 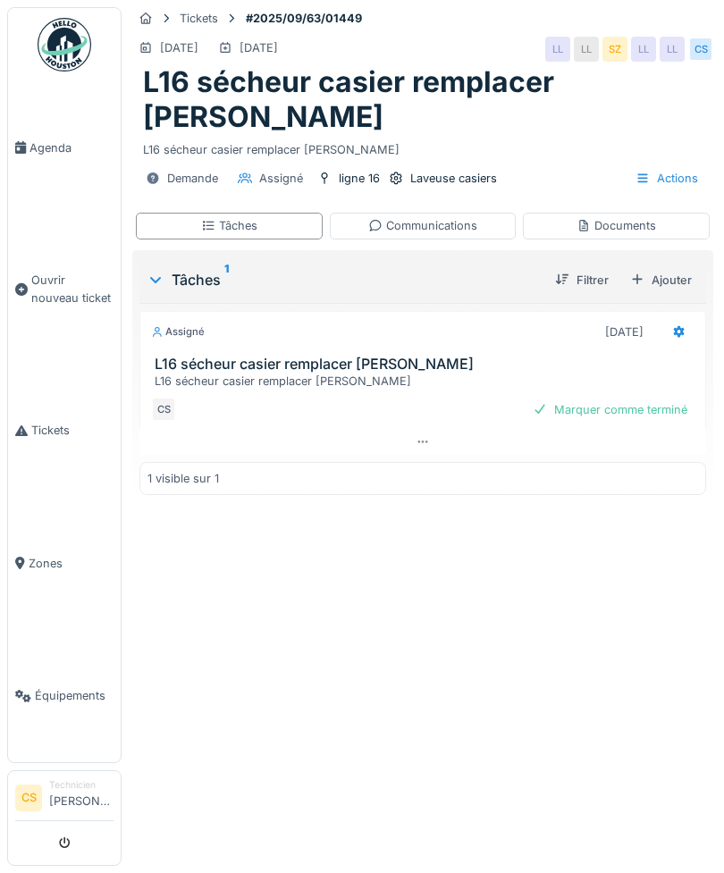 What do you see at coordinates (72, 289) in the screenshot?
I see `span: Ouvrir nouveau ticket` at bounding box center [72, 289].